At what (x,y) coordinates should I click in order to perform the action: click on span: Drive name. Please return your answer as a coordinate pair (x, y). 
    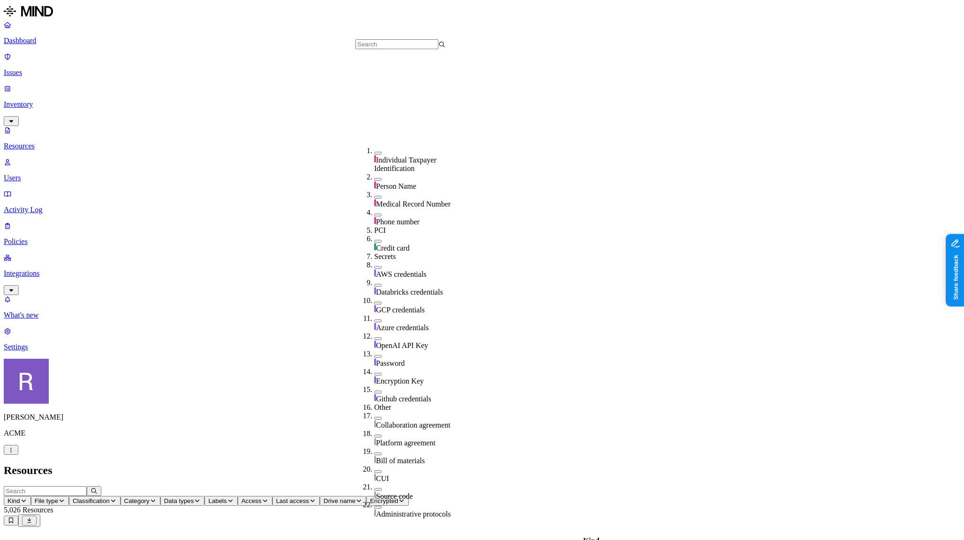
    Looking at the image, I should click on (339, 501).